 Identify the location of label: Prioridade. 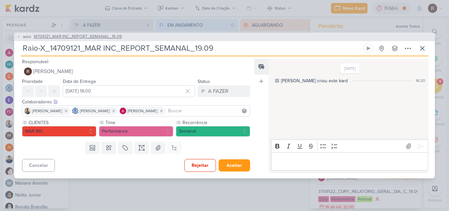
(32, 81).